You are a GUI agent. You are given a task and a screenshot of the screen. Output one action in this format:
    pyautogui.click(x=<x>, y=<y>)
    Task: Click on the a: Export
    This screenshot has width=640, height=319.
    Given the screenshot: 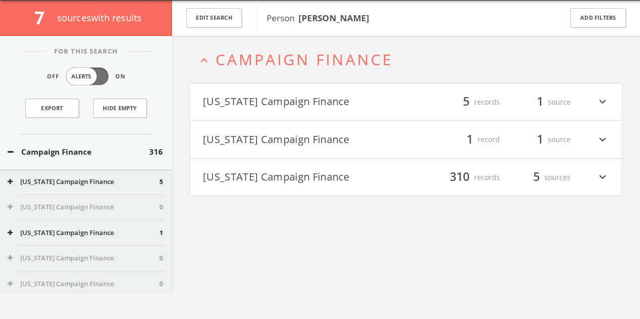 What is the action you would take?
    pyautogui.click(x=52, y=108)
    